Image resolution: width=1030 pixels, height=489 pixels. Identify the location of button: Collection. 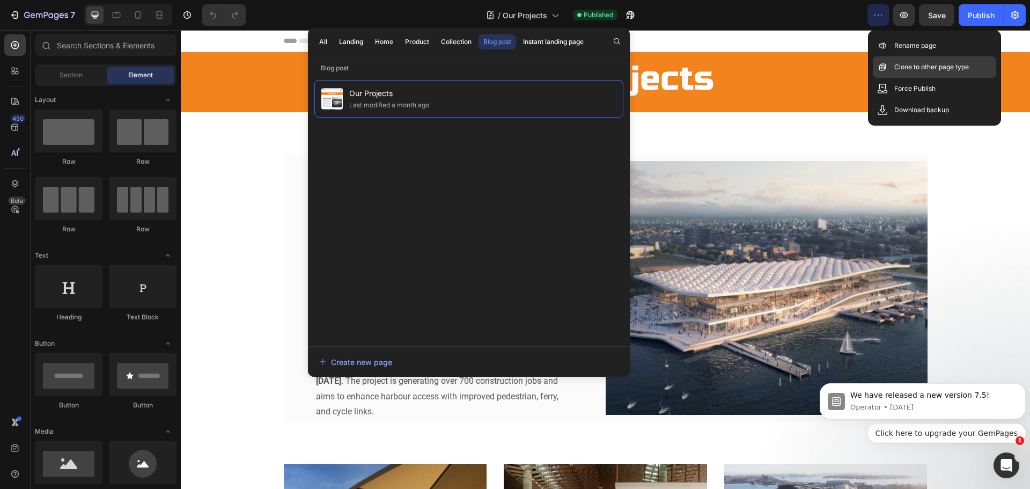
(456, 42).